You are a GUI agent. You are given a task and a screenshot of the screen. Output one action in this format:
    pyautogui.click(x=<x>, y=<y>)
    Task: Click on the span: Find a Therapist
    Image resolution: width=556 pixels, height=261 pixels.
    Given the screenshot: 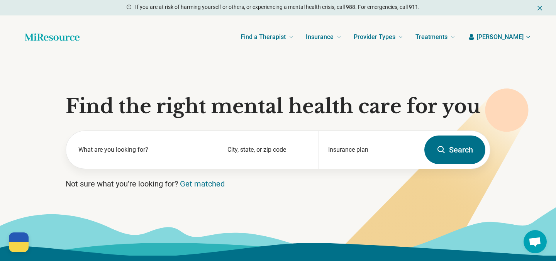 What is the action you would take?
    pyautogui.click(x=263, y=37)
    